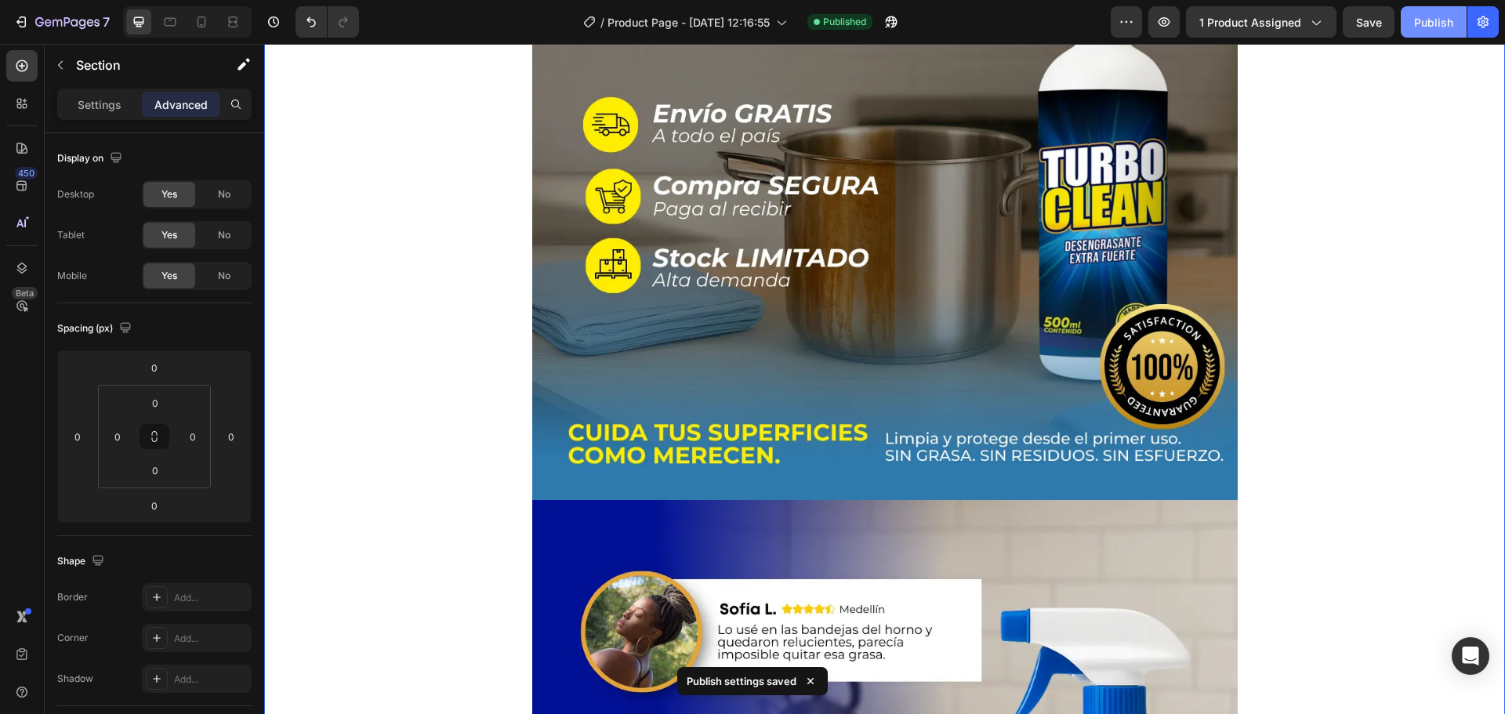 The image size is (1505, 714). Describe the element at coordinates (72, 276) in the screenshot. I see `div: Mobile` at that location.